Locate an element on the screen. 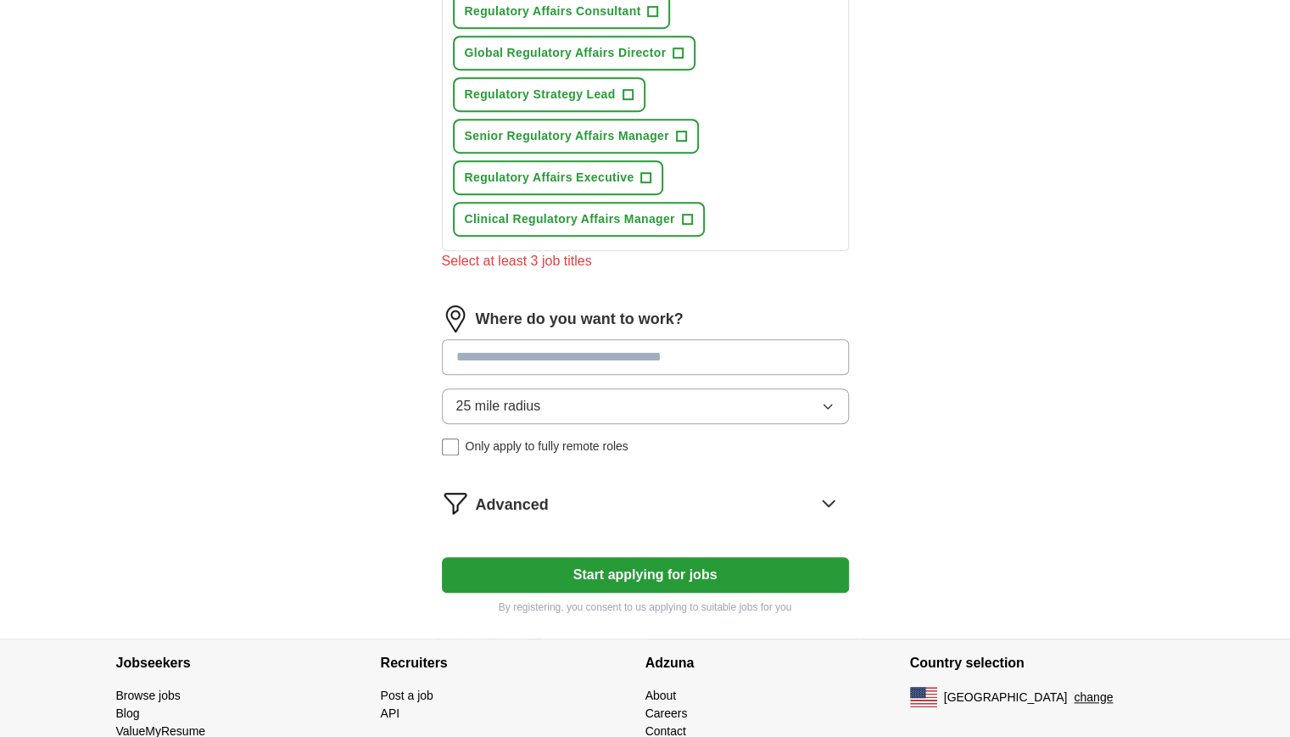  a: About is located at coordinates (661, 695).